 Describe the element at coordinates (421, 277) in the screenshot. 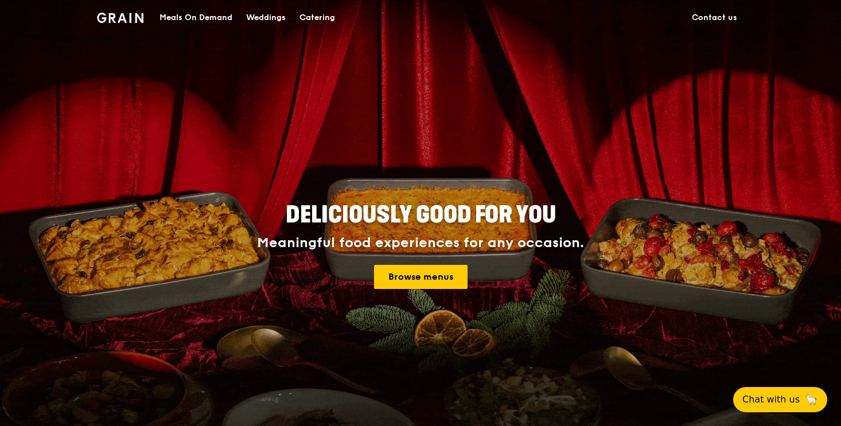

I see `a: Browse menus` at that location.